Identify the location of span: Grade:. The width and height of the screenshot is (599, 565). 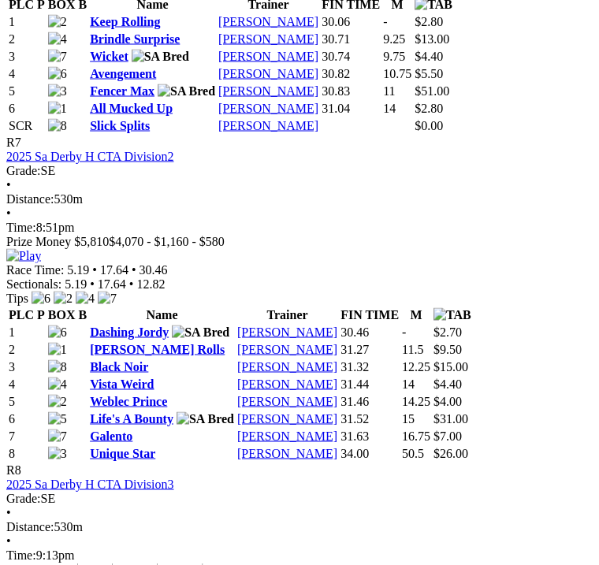
(24, 498).